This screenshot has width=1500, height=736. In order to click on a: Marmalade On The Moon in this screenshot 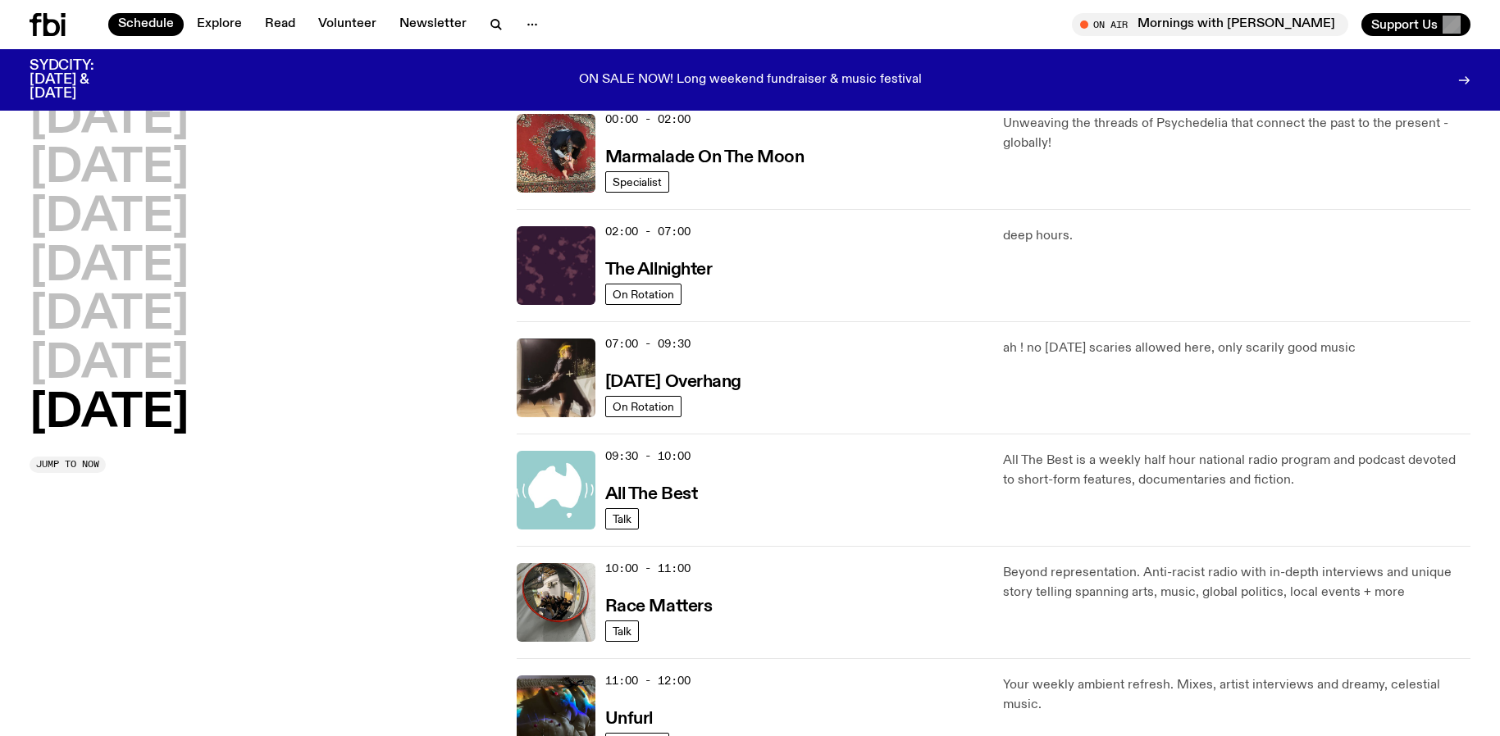, I will do `click(704, 156)`.